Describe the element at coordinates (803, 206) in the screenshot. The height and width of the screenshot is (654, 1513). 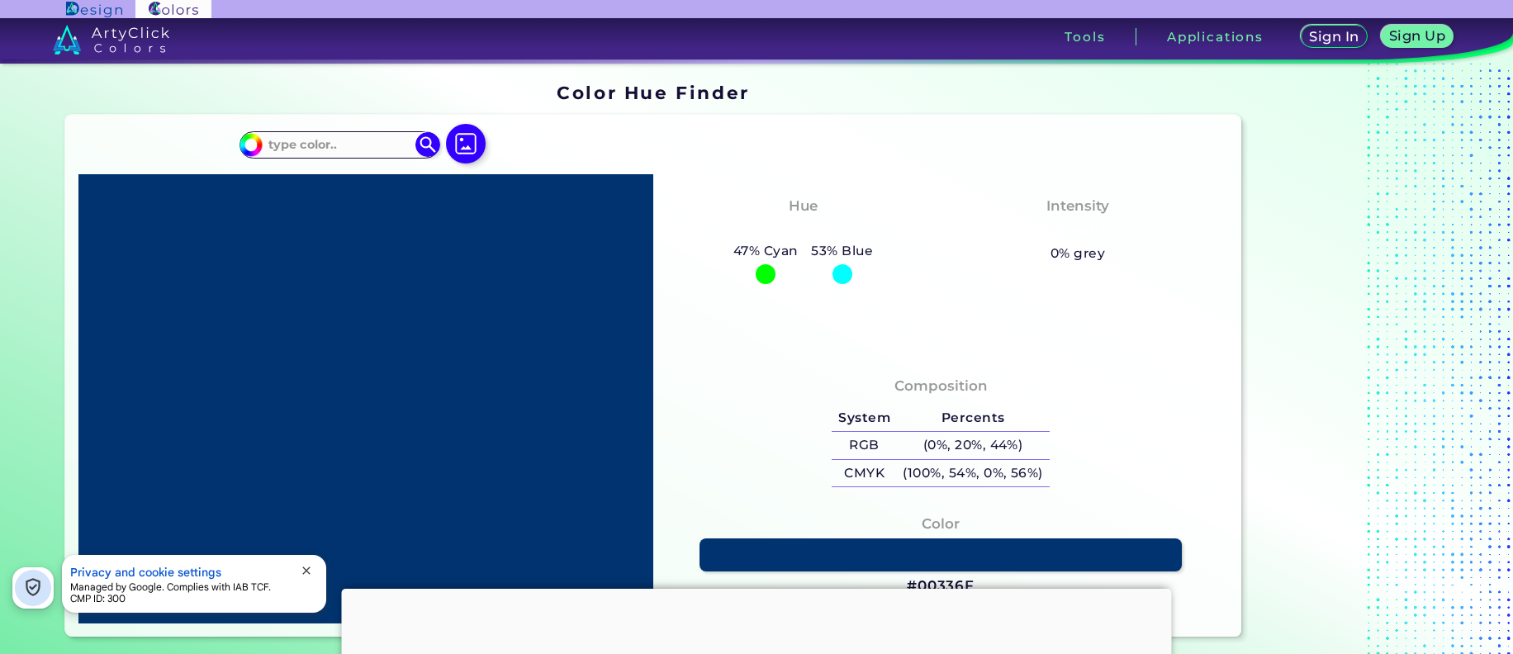
I see `h4: Hue` at that location.